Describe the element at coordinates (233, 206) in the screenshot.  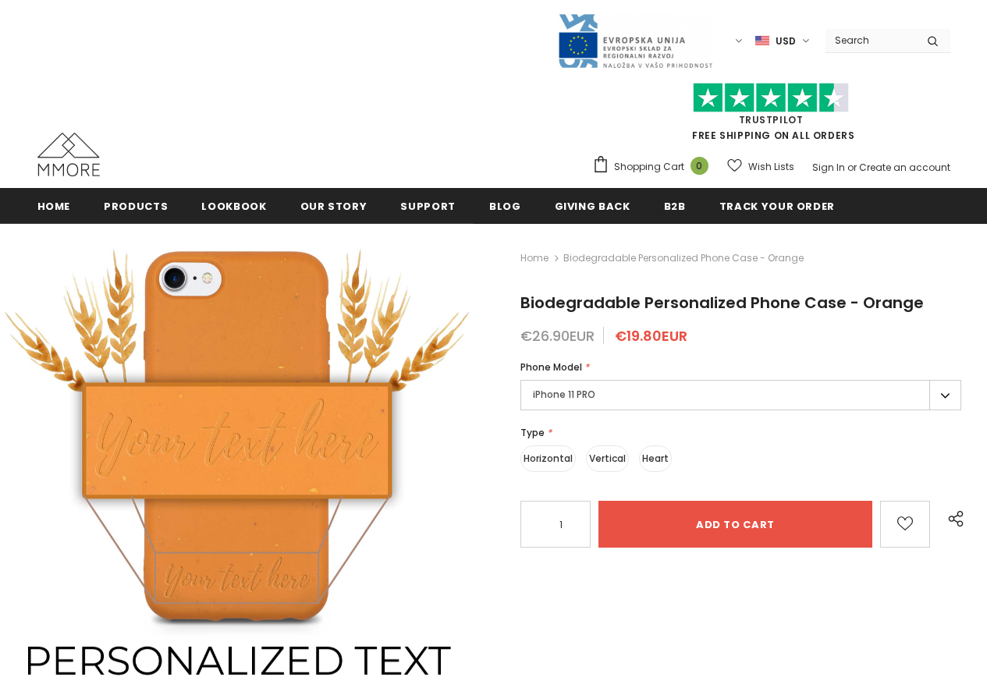
I see `span: Lookbook` at that location.